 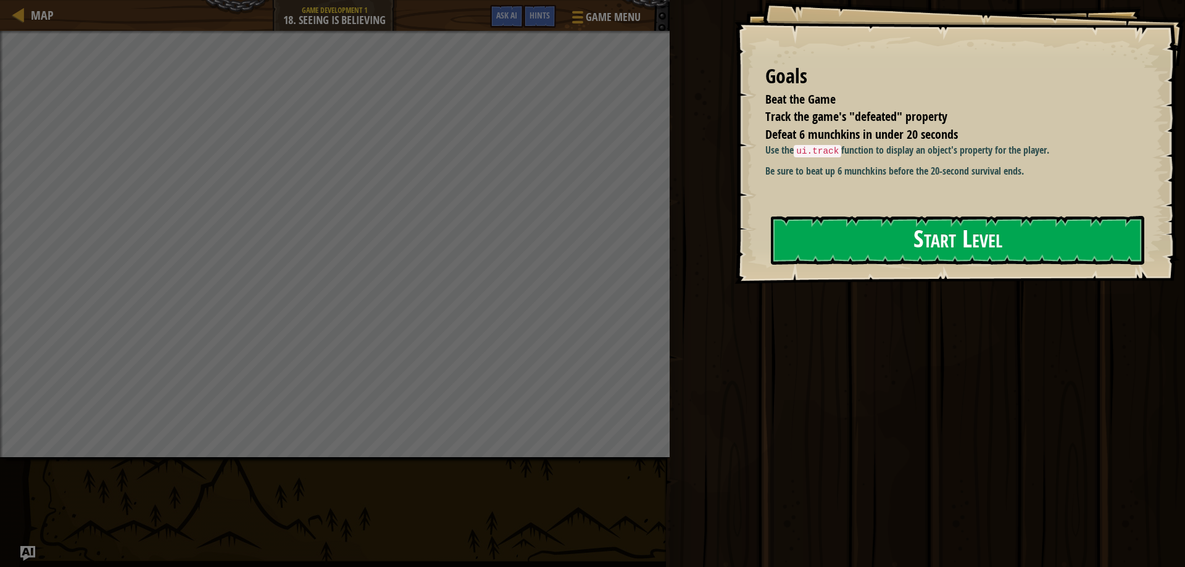 What do you see at coordinates (613, 17) in the screenshot?
I see `span: Game Menu` at bounding box center [613, 17].